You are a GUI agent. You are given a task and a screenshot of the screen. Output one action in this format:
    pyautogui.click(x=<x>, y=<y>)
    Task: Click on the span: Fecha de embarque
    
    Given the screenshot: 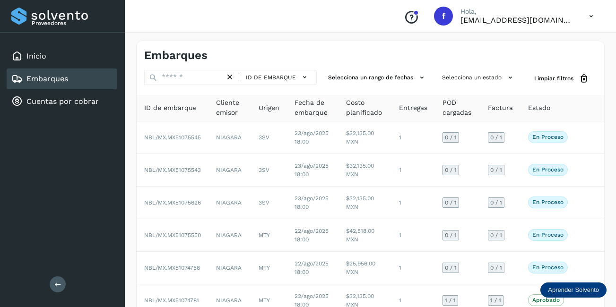 What is the action you would take?
    pyautogui.click(x=313, y=108)
    